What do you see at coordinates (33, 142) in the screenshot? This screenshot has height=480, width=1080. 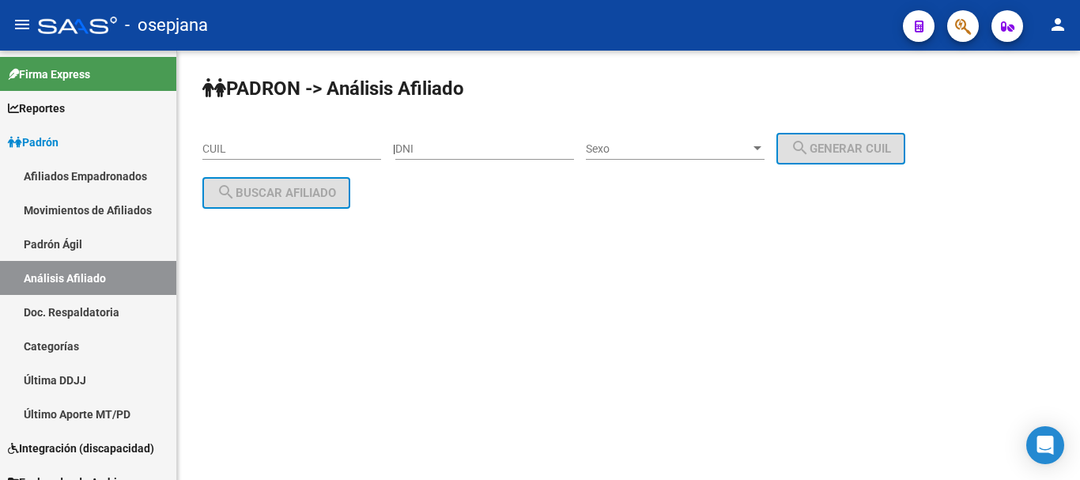 I see `span: Padrón` at bounding box center [33, 142].